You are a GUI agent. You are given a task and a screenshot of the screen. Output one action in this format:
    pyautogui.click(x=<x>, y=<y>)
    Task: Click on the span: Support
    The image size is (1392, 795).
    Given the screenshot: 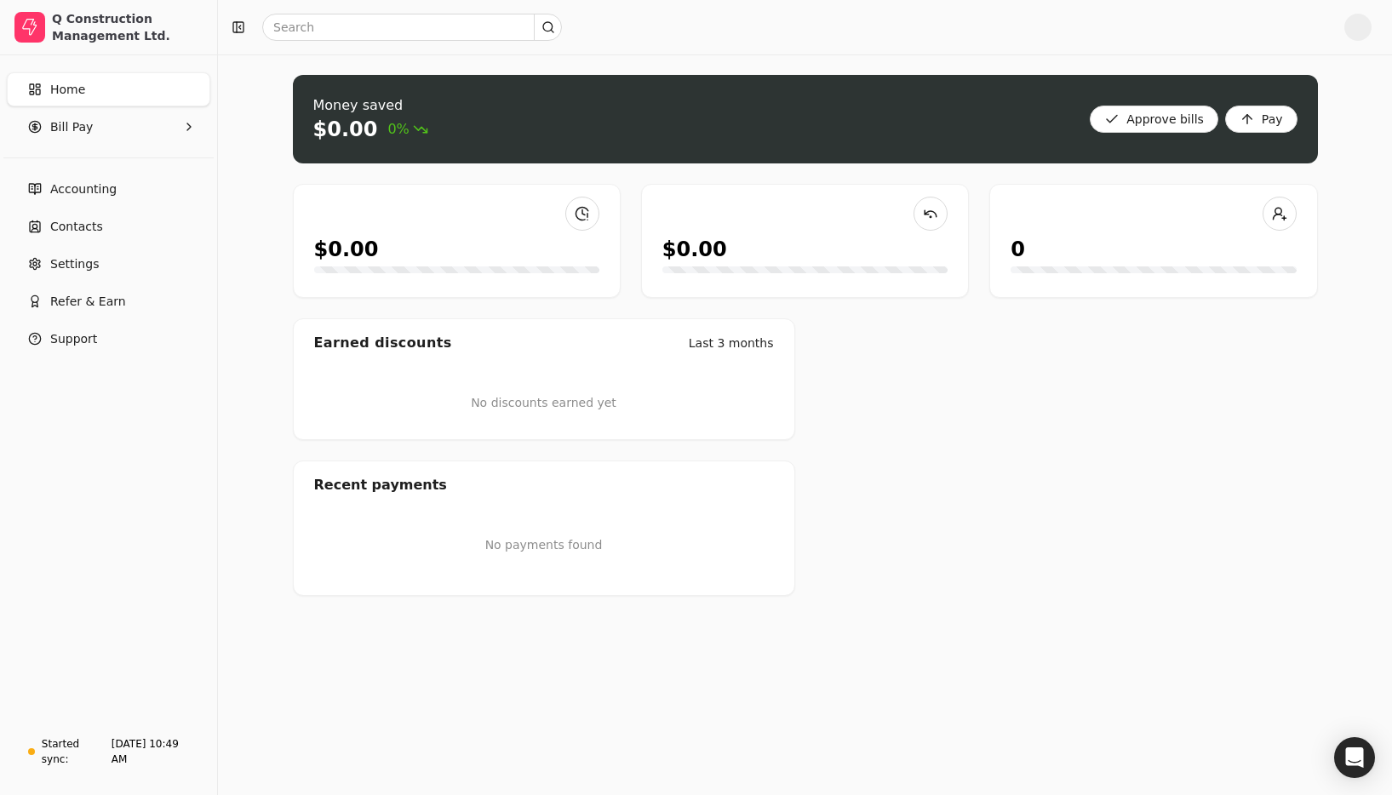 What is the action you would take?
    pyautogui.click(x=73, y=339)
    